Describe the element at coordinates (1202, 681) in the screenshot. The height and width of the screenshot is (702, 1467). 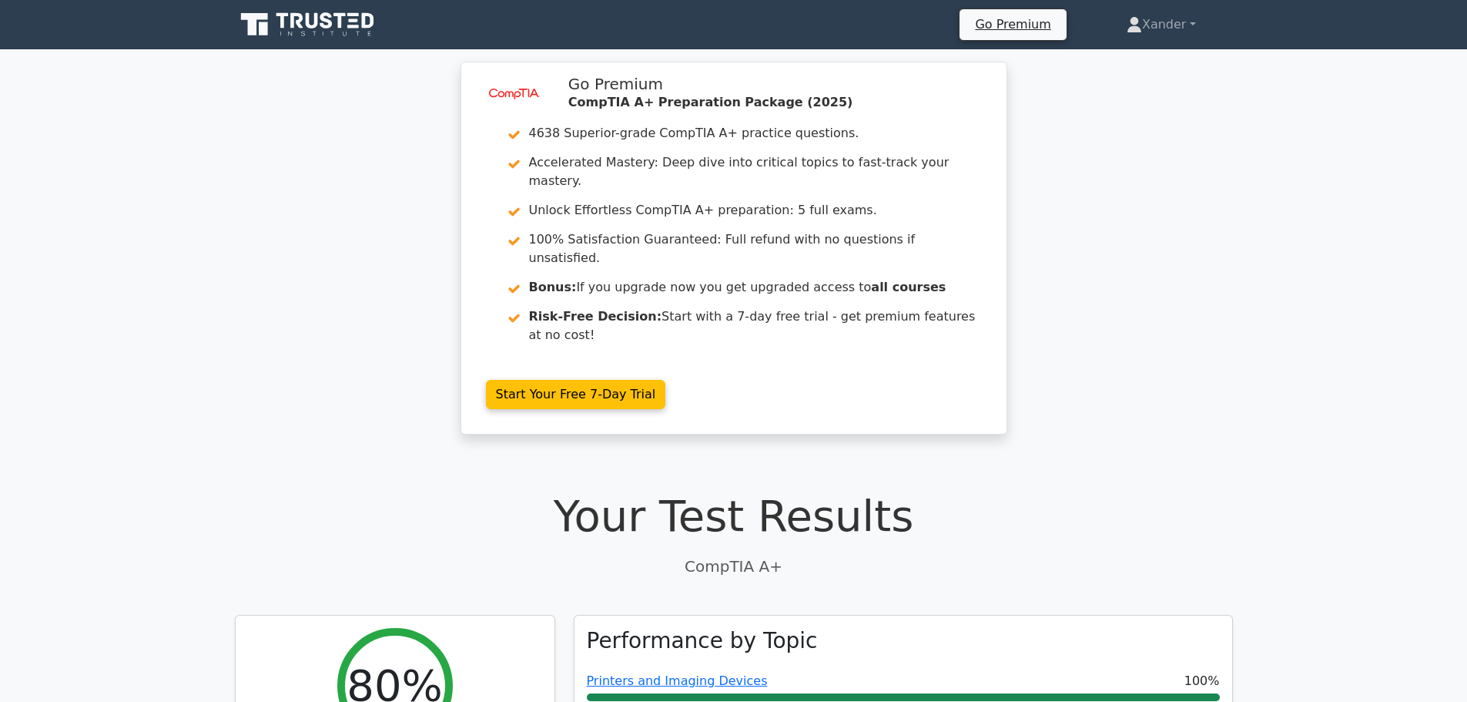
I see `span: 100%` at that location.